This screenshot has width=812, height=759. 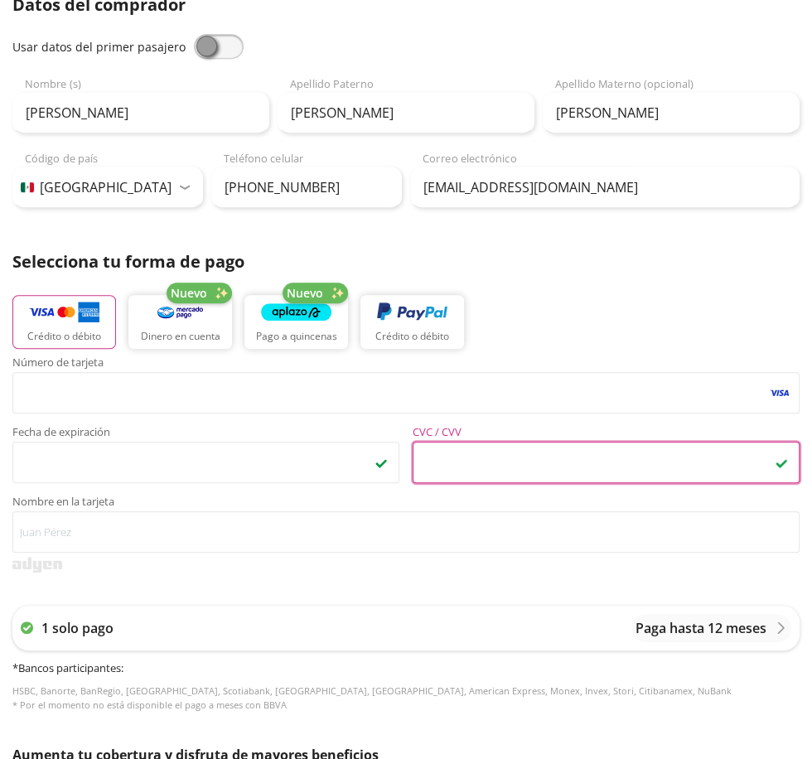 What do you see at coordinates (37, 564) in the screenshot?
I see `img: svg+xml;base64,PD94bWwgdmVyc2lvbj0iMS4wIiBlbmNvZGluZz0iVVRGLTgiPz4KPHN2ZyB3aWR0aD0iMzk2cHgiIGhlaW...` at bounding box center [37, 564].